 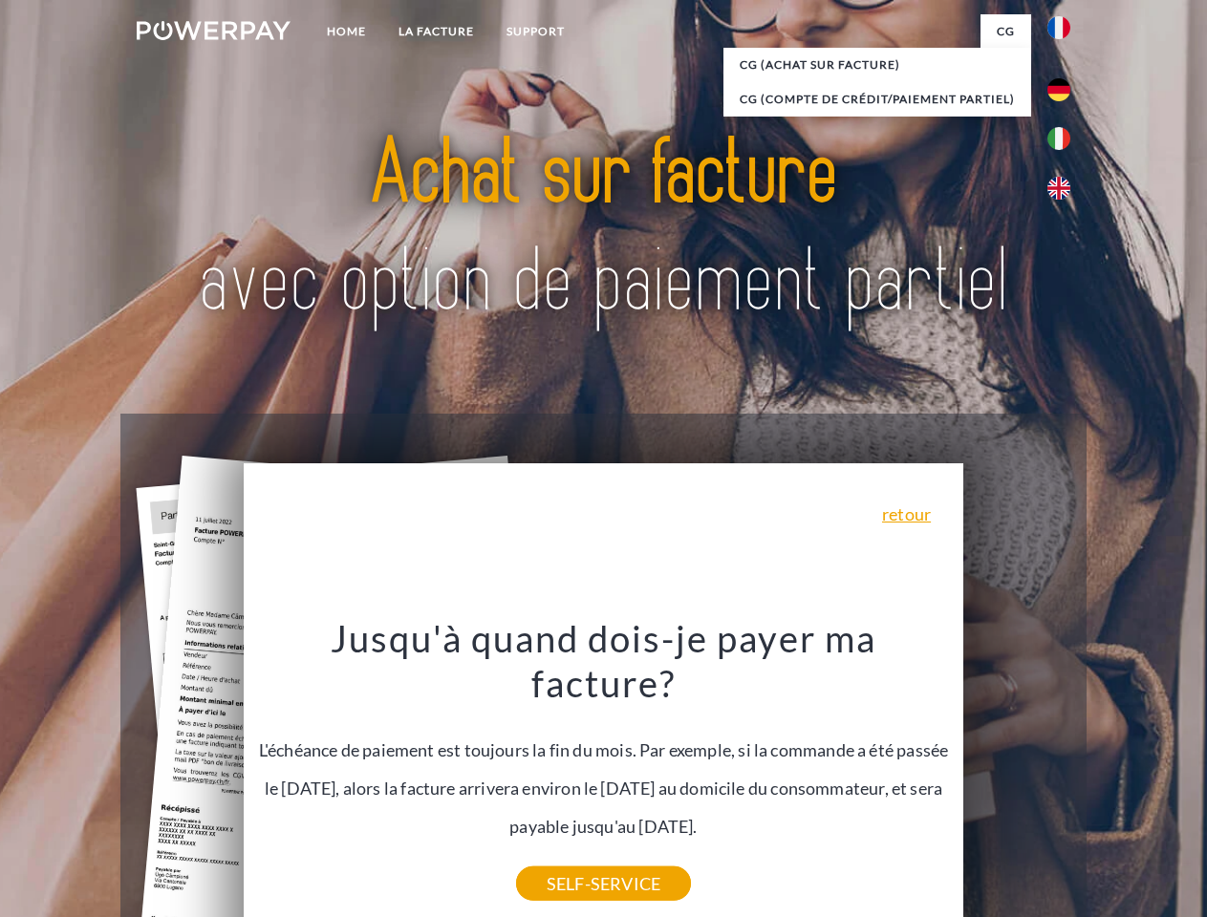 I want to click on a: LA FACTURE, so click(x=436, y=32).